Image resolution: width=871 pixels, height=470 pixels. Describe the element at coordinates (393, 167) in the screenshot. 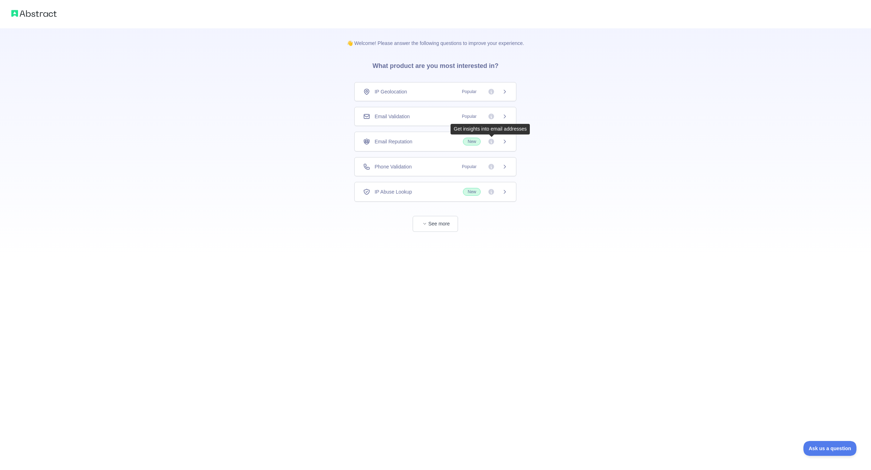

I see `span: Phone Validation` at that location.